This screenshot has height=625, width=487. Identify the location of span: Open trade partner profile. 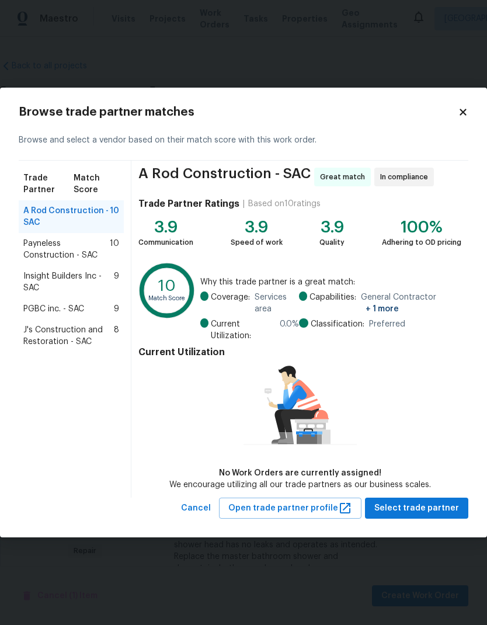
(290, 508).